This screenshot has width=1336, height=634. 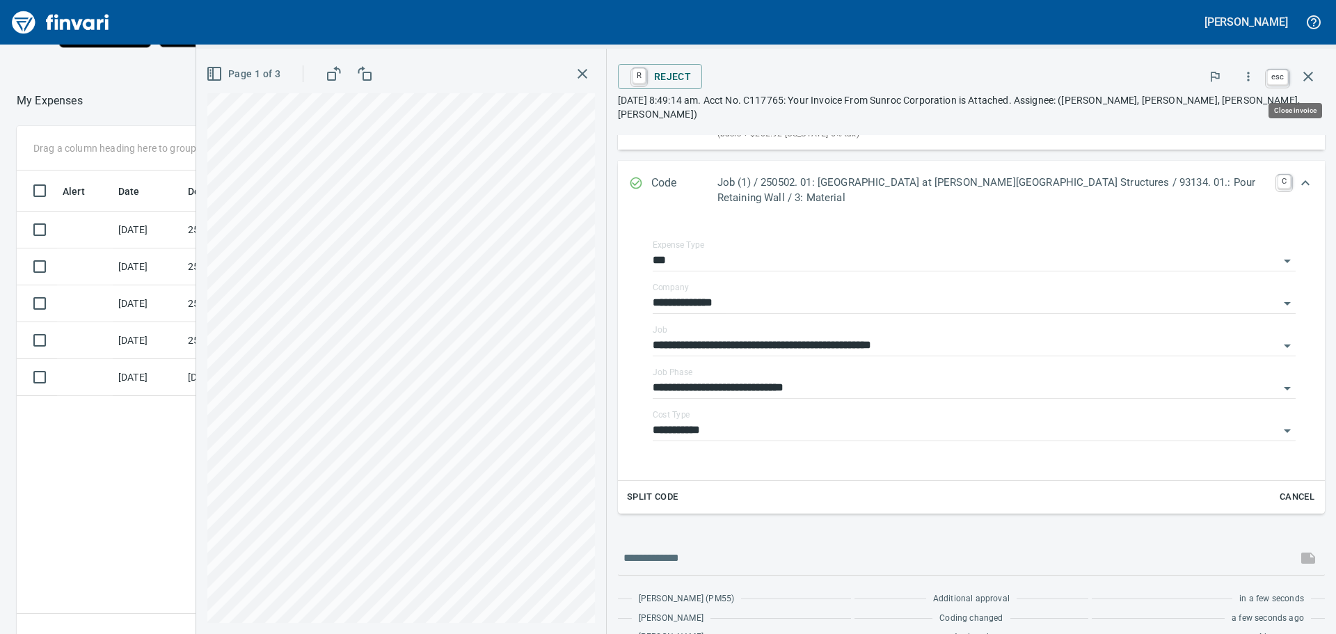 I want to click on img: Finvari, so click(x=61, y=22).